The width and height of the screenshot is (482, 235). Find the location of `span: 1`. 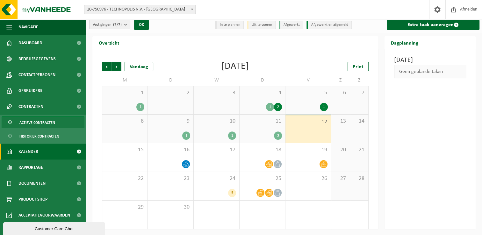

span: 1 is located at coordinates (125, 93).